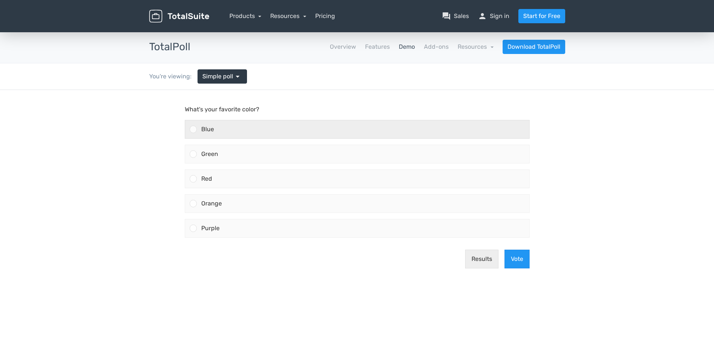  Describe the element at coordinates (483, 16) in the screenshot. I see `span: person` at that location.